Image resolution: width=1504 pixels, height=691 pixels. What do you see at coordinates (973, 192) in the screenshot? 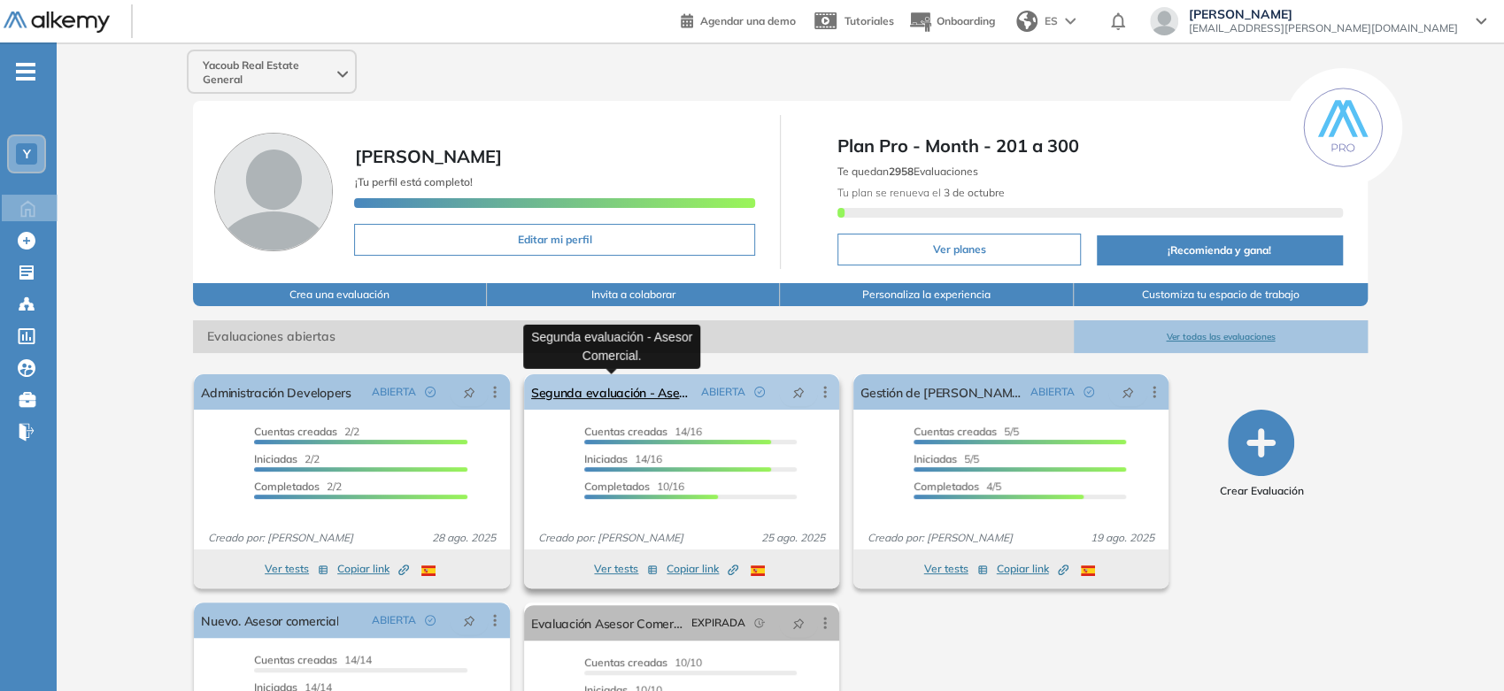
I see `b: 3 de octubre` at bounding box center [973, 192].